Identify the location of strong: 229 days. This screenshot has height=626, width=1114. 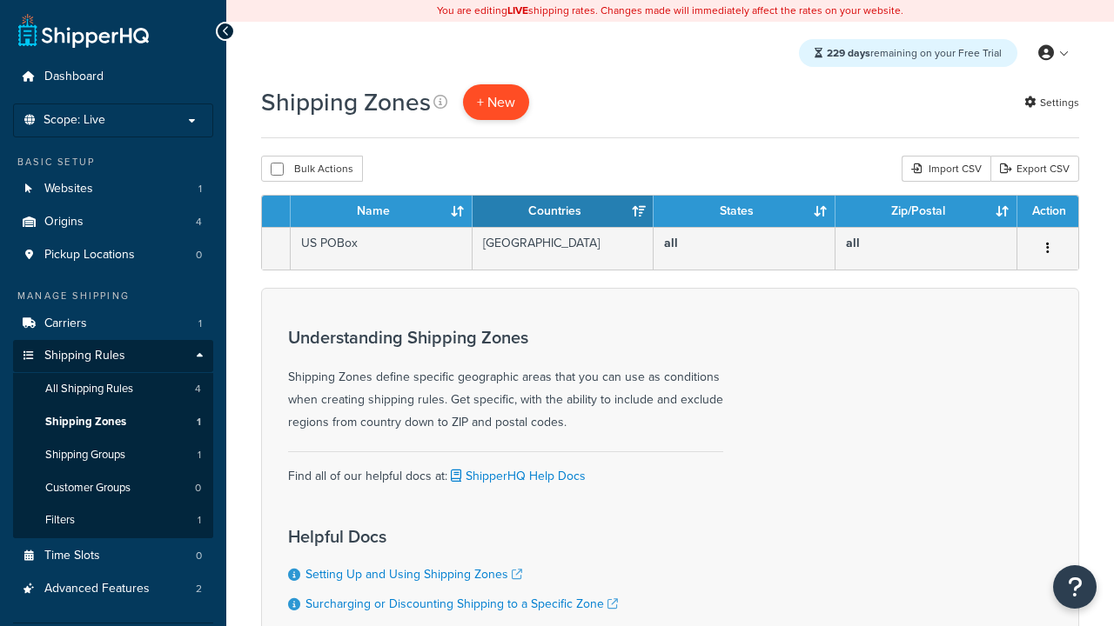
(848, 53).